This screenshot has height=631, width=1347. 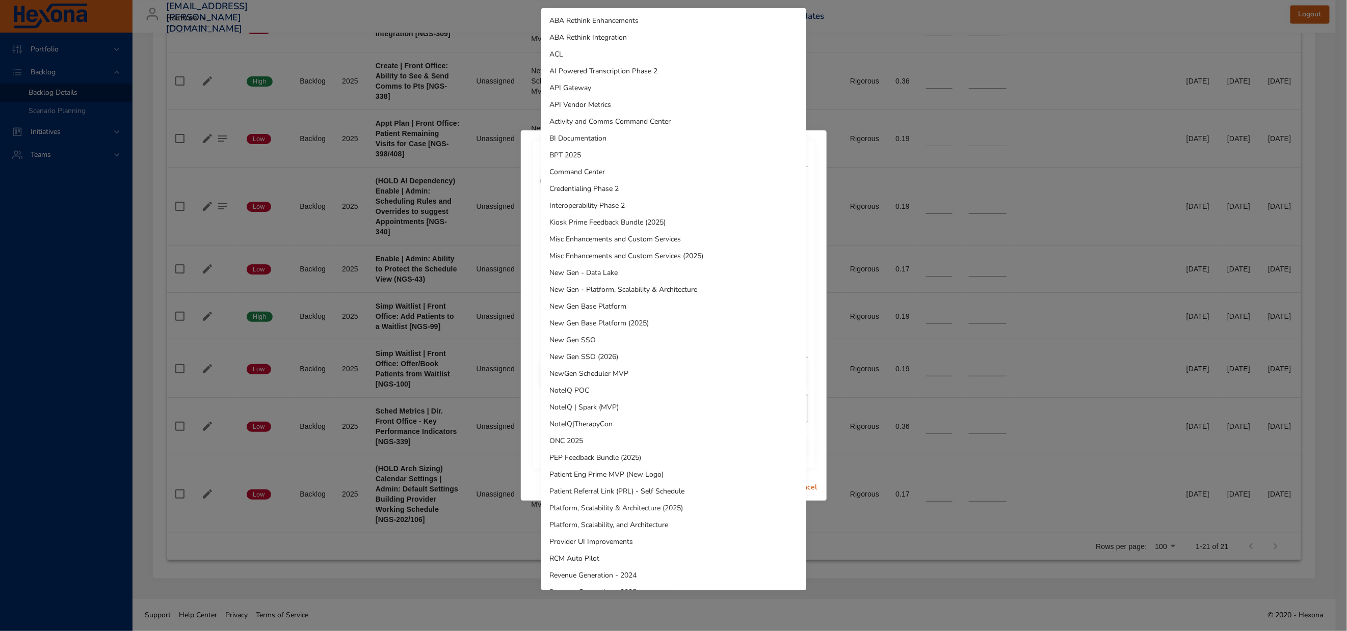 I want to click on li: Patient Referral Link (PRL) - Self Schedule, so click(x=674, y=491).